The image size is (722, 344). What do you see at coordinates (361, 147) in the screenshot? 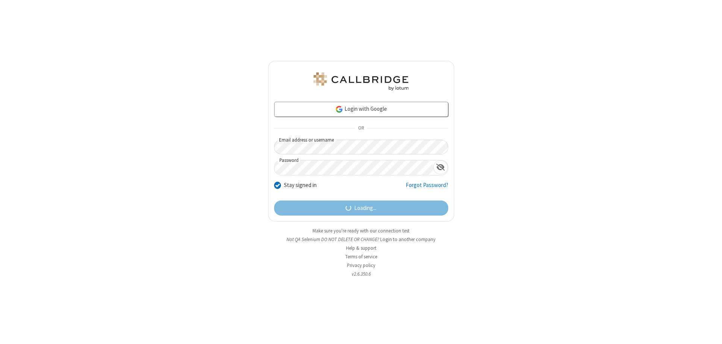
I see `input: Email address or username` at bounding box center [361, 147].